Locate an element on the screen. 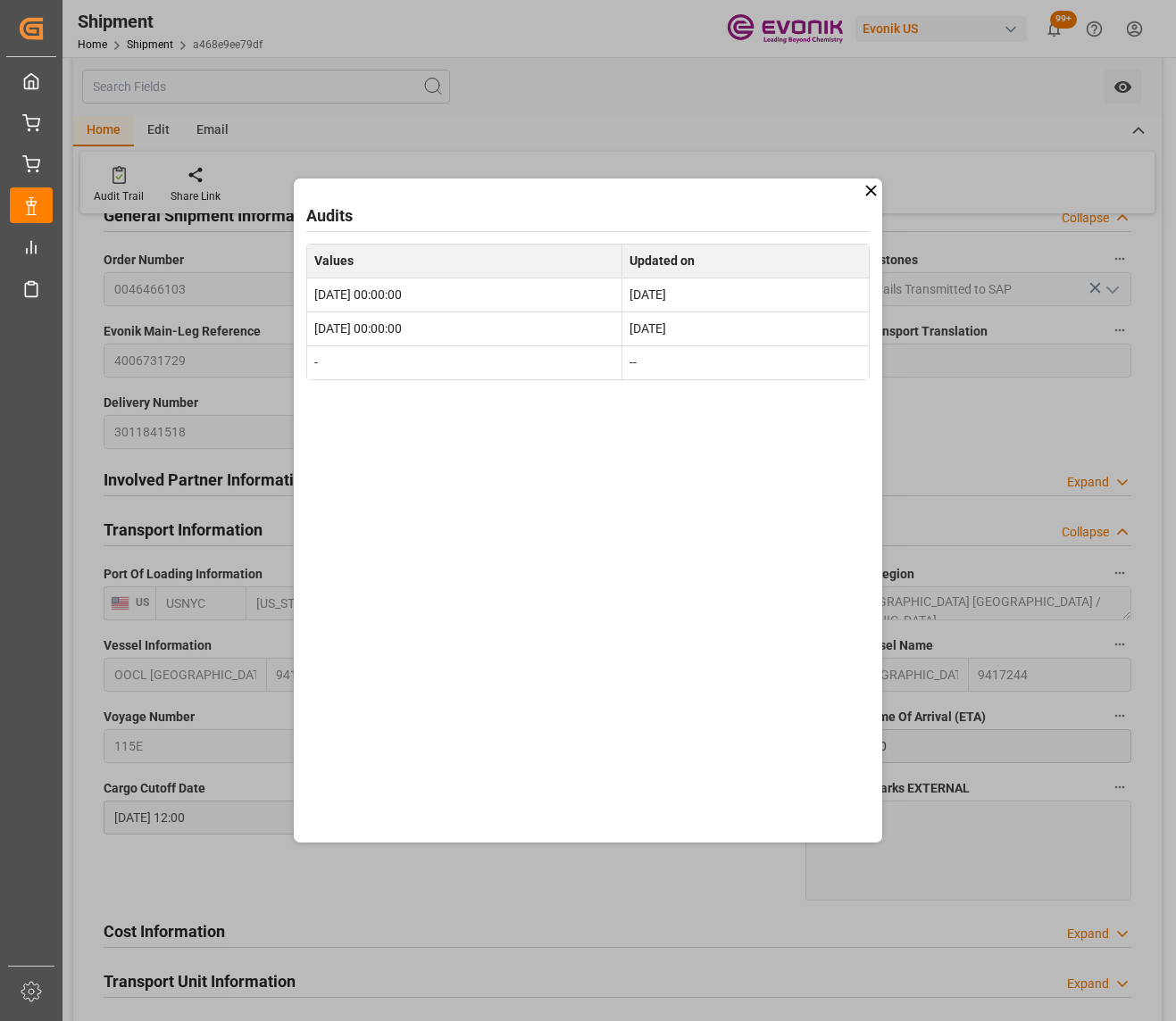 This screenshot has height=1021, width=1176. th: Values is located at coordinates (464, 261).